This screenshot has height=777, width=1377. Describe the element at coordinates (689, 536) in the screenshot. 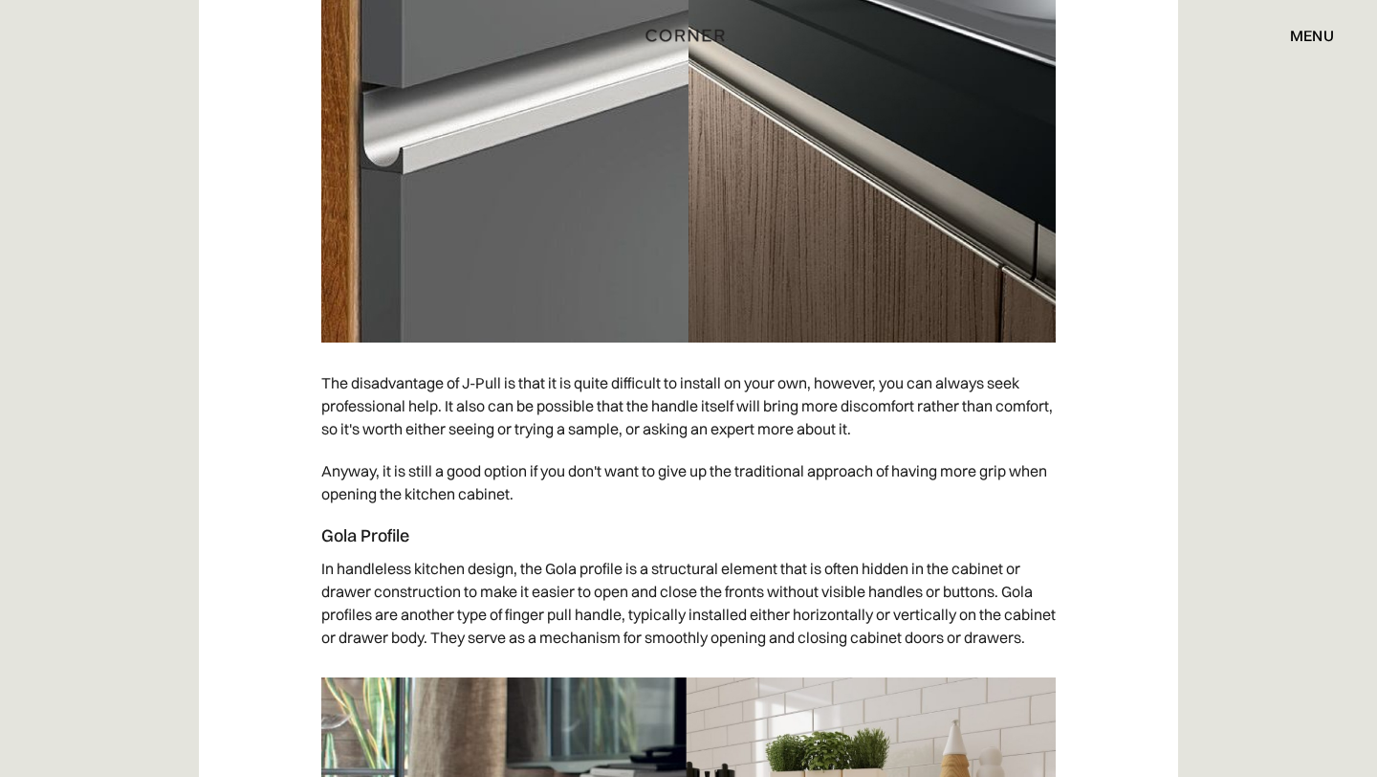

I see `h4: Gola Profile` at that location.